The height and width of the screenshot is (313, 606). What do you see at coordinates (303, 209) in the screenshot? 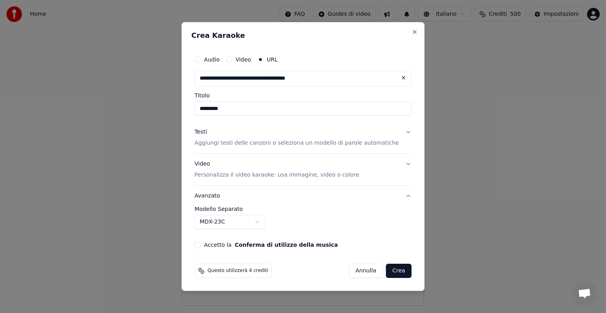
I see `label: Modello Separato` at bounding box center [303, 209].